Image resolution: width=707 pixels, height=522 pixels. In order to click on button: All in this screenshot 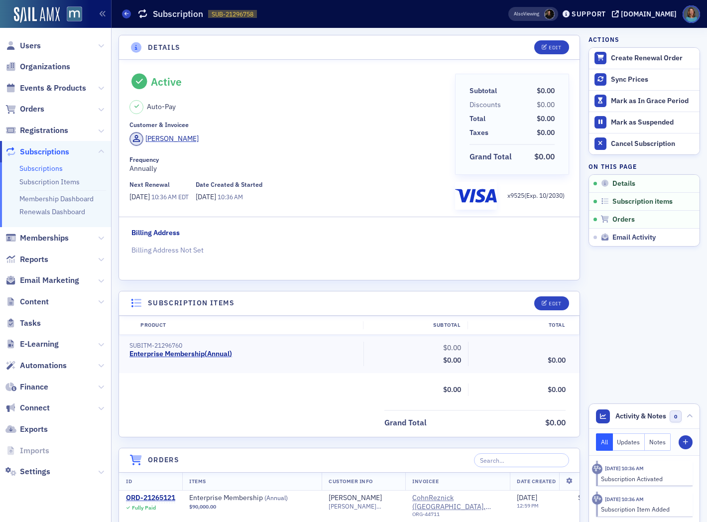, I will do `click(604, 441)`.